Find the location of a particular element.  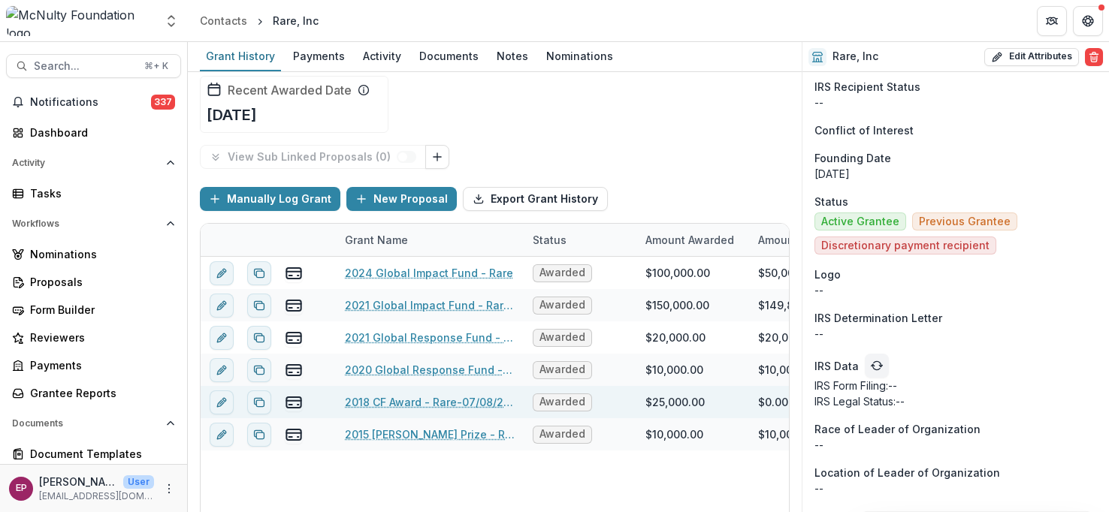

div: $25,000.00 is located at coordinates (675, 402).